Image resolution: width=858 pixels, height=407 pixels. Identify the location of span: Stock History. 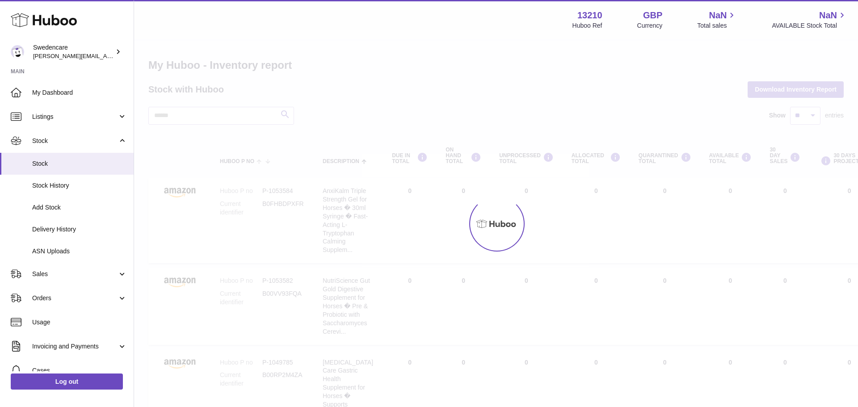
(80, 185).